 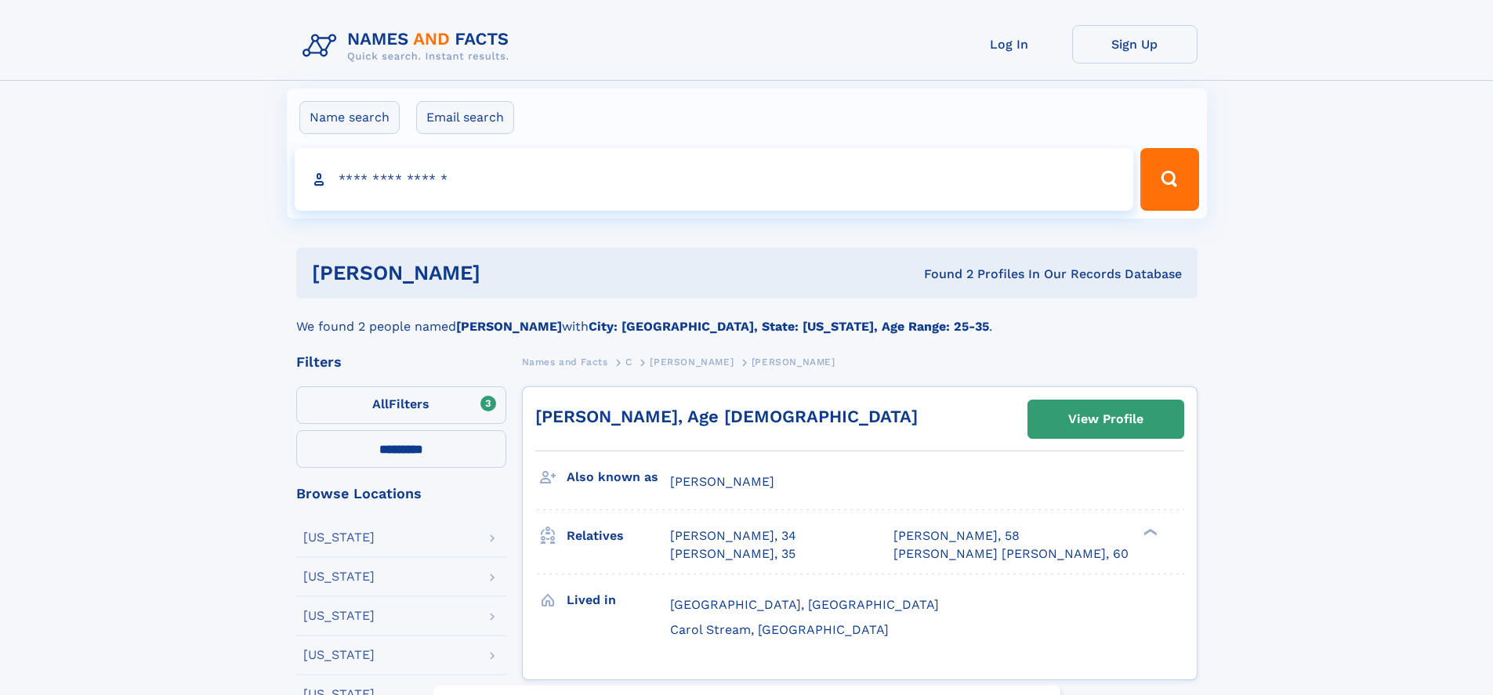 What do you see at coordinates (380, 404) in the screenshot?
I see `span: All` at bounding box center [380, 404].